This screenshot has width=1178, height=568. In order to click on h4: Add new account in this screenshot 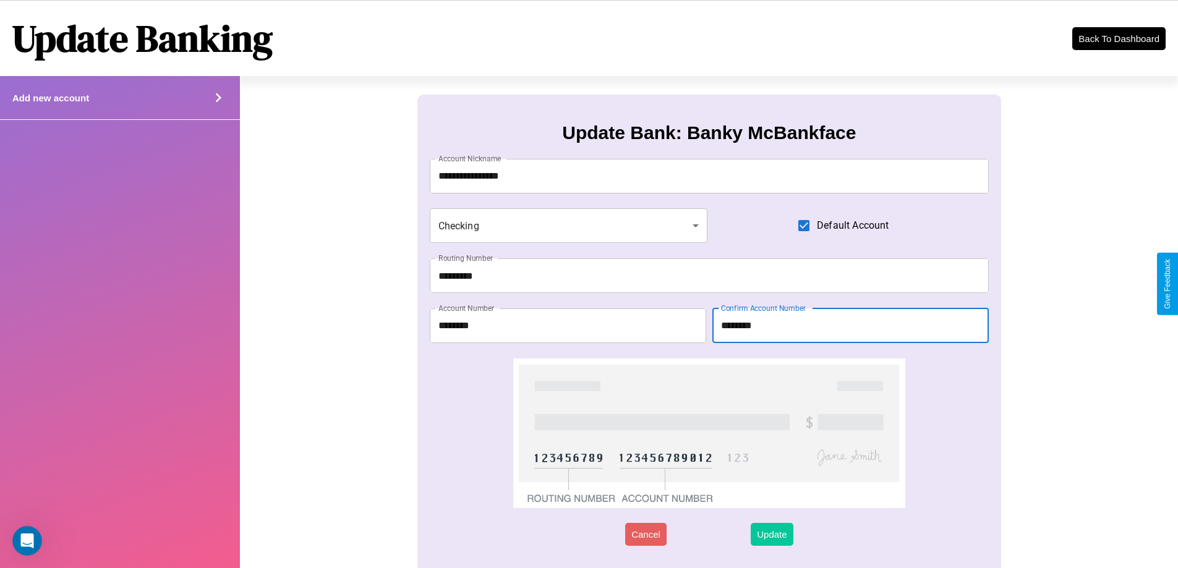, I will do `click(51, 98)`.